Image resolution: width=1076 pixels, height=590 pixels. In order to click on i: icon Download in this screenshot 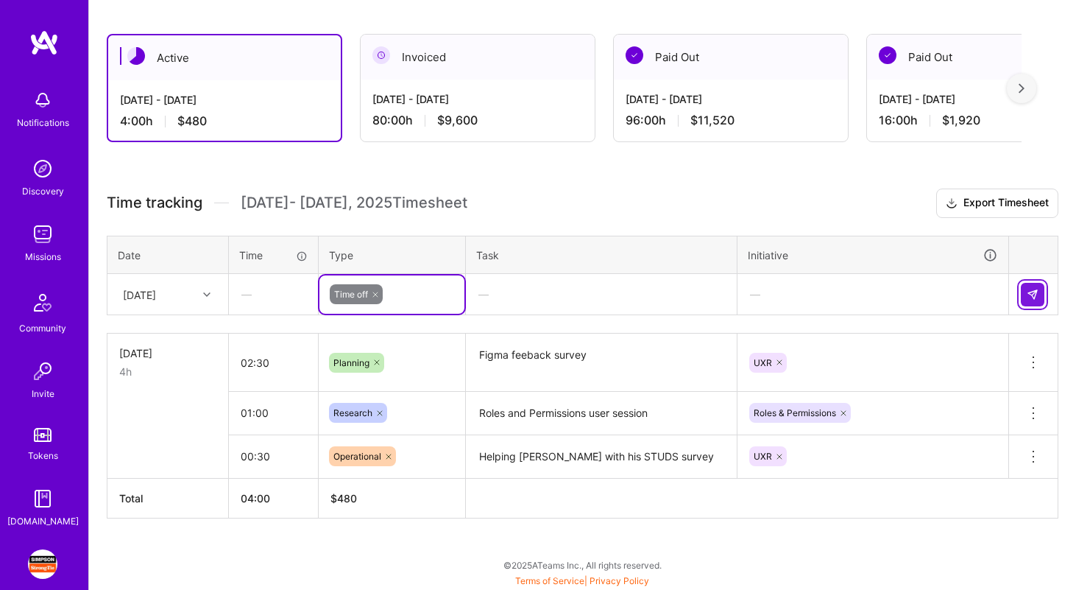, I will do `click(952, 203)`.